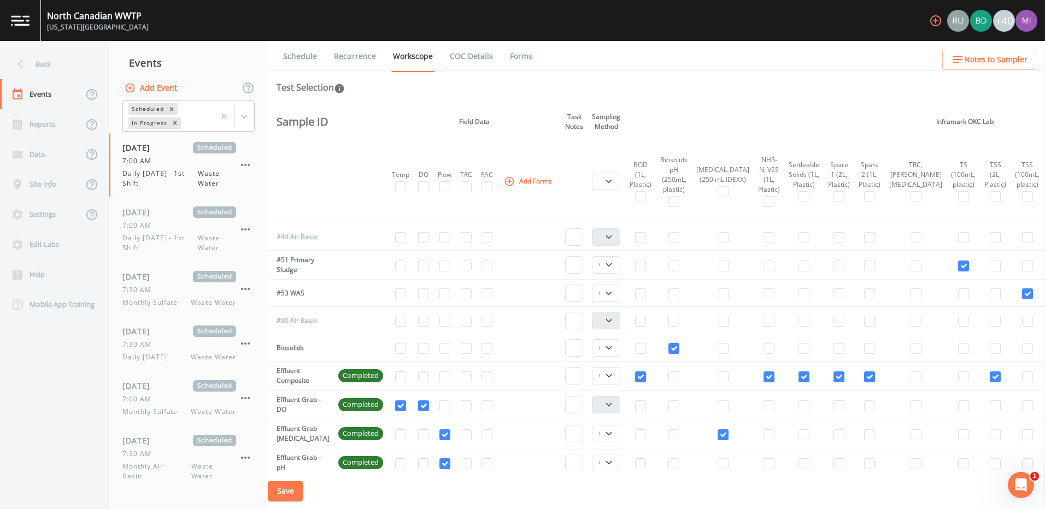  What do you see at coordinates (98, 16) in the screenshot?
I see `div: North Canadian WWTP` at bounding box center [98, 16].